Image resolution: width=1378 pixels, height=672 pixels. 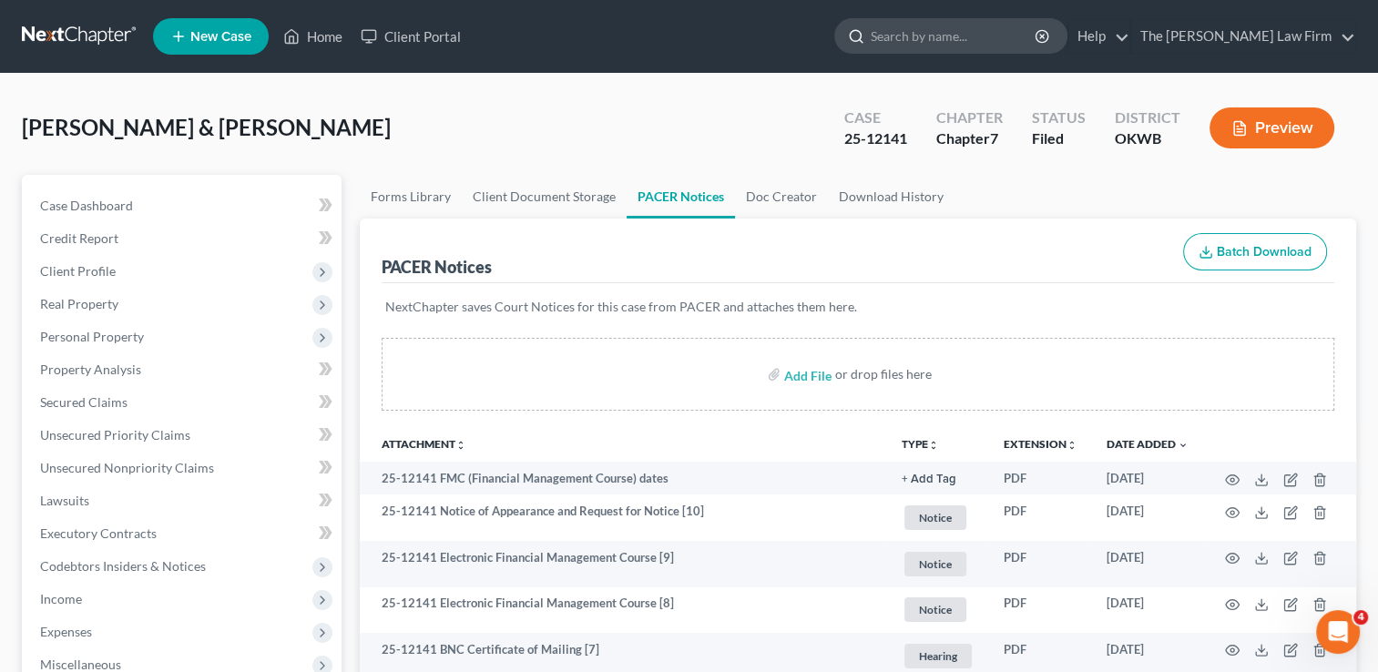 What do you see at coordinates (623, 517) in the screenshot?
I see `td: 25-12141 Notice of Appearance and Request for Notice [10]` at bounding box center [623, 517].